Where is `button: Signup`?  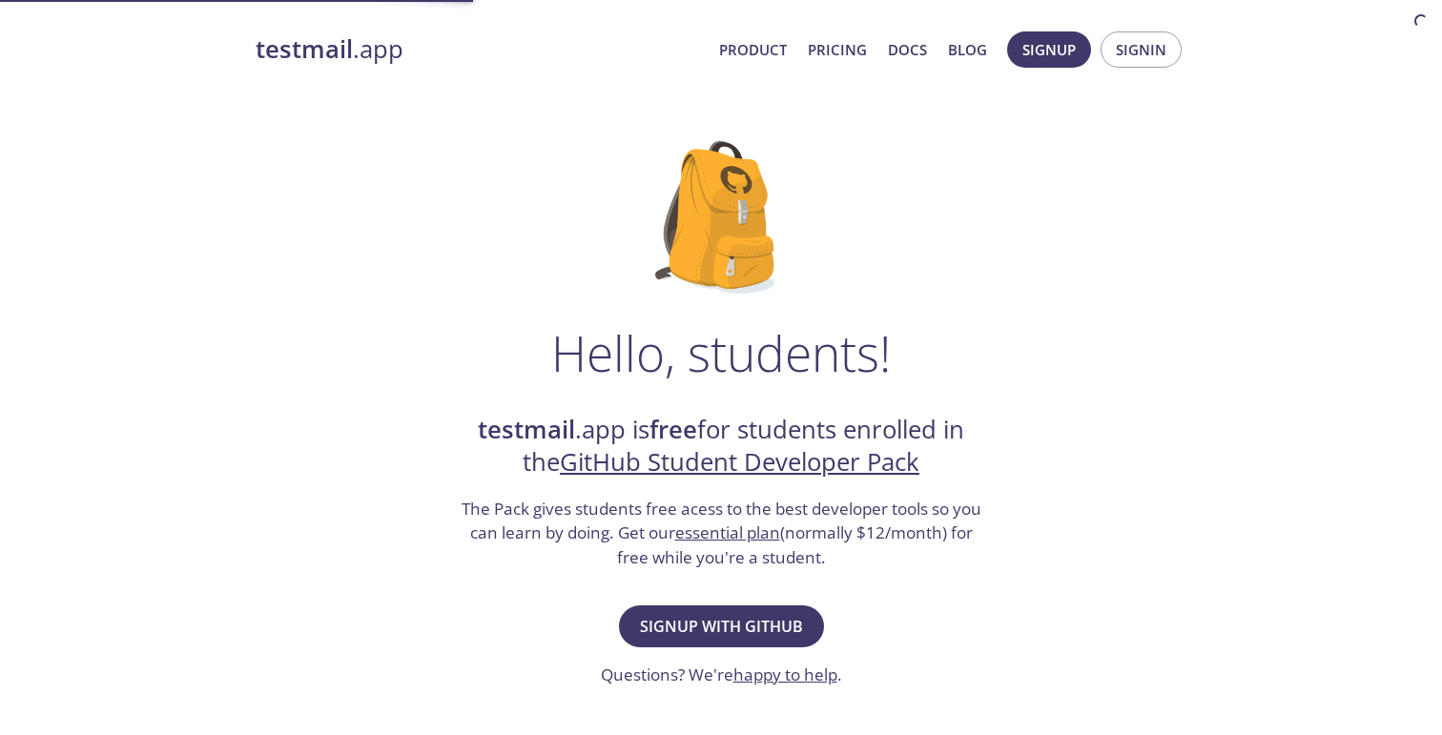
button: Signup is located at coordinates (1049, 50).